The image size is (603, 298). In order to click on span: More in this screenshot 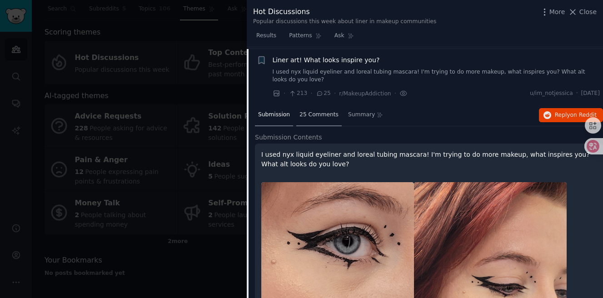, I will do `click(557, 12)`.